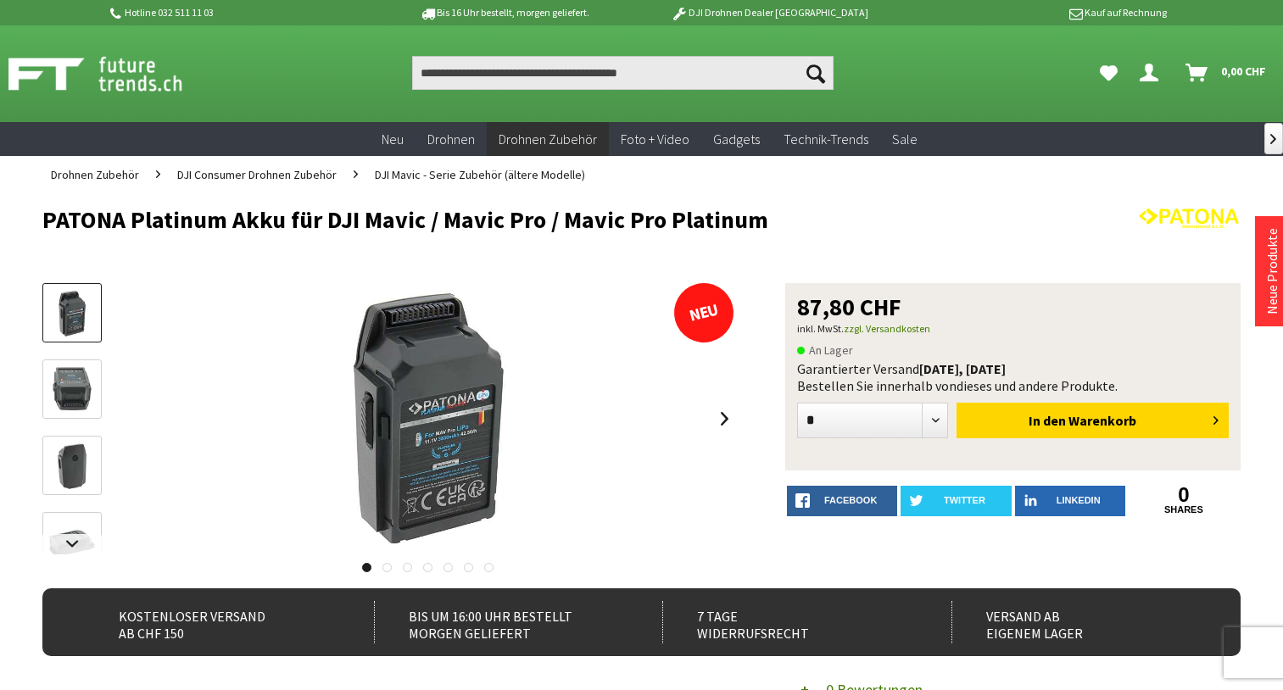 This screenshot has height=690, width=1283. I want to click on a: Dein Konto, so click(1153, 73).